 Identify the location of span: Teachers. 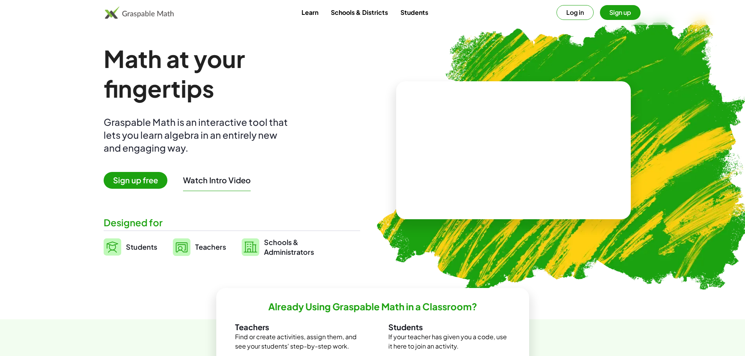
(211, 247).